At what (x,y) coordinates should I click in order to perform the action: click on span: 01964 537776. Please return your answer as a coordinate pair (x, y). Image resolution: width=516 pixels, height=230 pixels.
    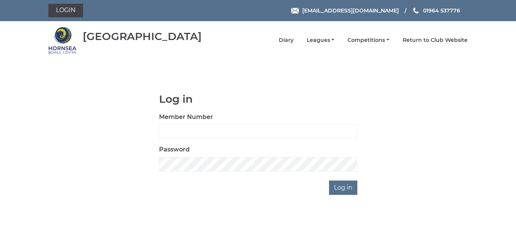
    Looking at the image, I should click on (442, 11).